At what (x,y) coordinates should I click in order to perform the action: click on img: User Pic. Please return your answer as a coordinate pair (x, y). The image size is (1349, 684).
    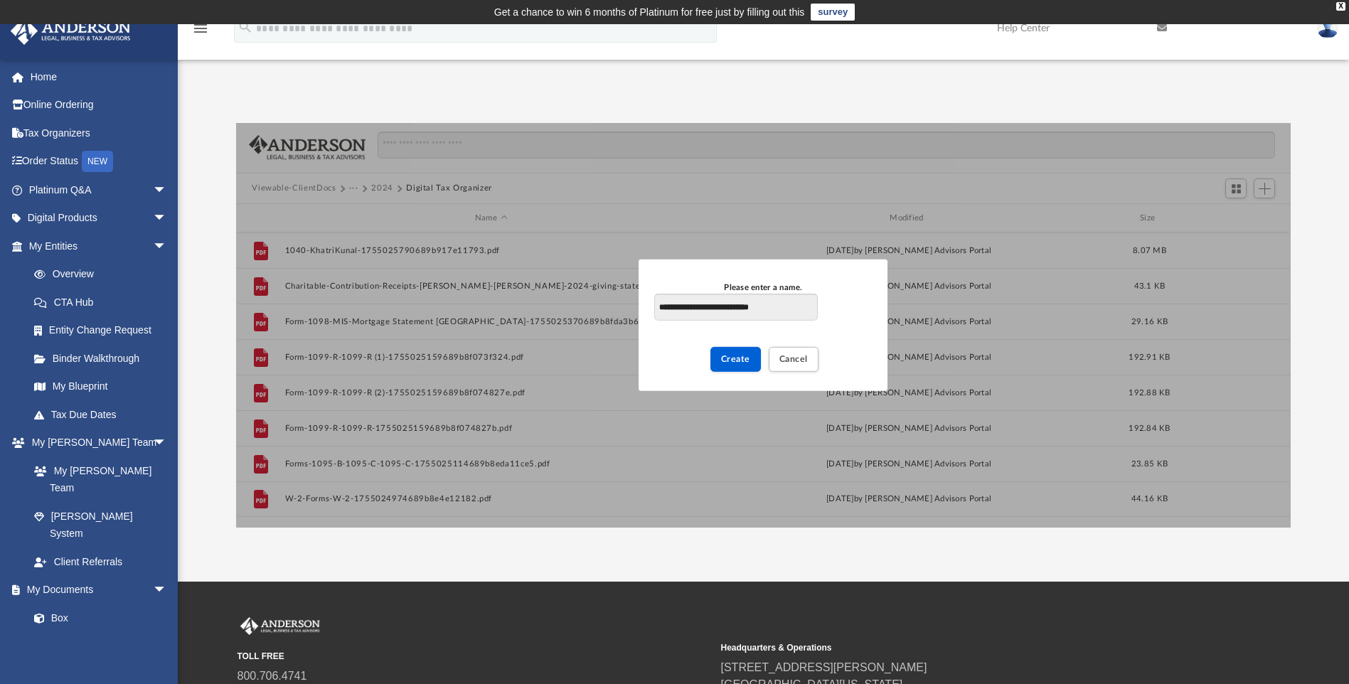
    Looking at the image, I should click on (1327, 28).